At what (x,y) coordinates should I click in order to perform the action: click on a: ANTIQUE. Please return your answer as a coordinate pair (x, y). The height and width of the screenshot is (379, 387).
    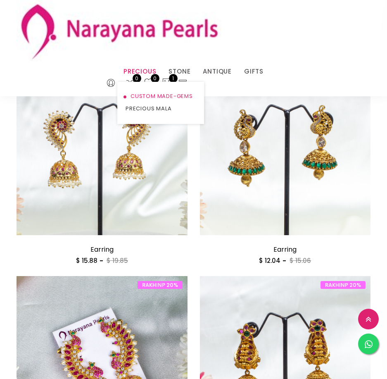
    Looking at the image, I should click on (217, 72).